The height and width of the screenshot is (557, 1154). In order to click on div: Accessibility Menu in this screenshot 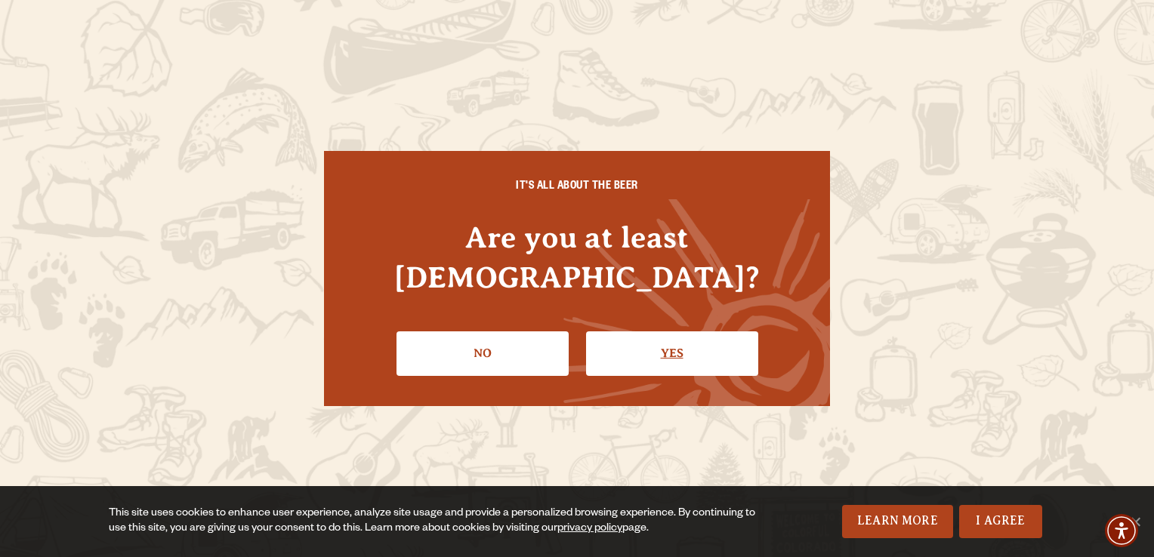, I will do `click(1122, 531)`.